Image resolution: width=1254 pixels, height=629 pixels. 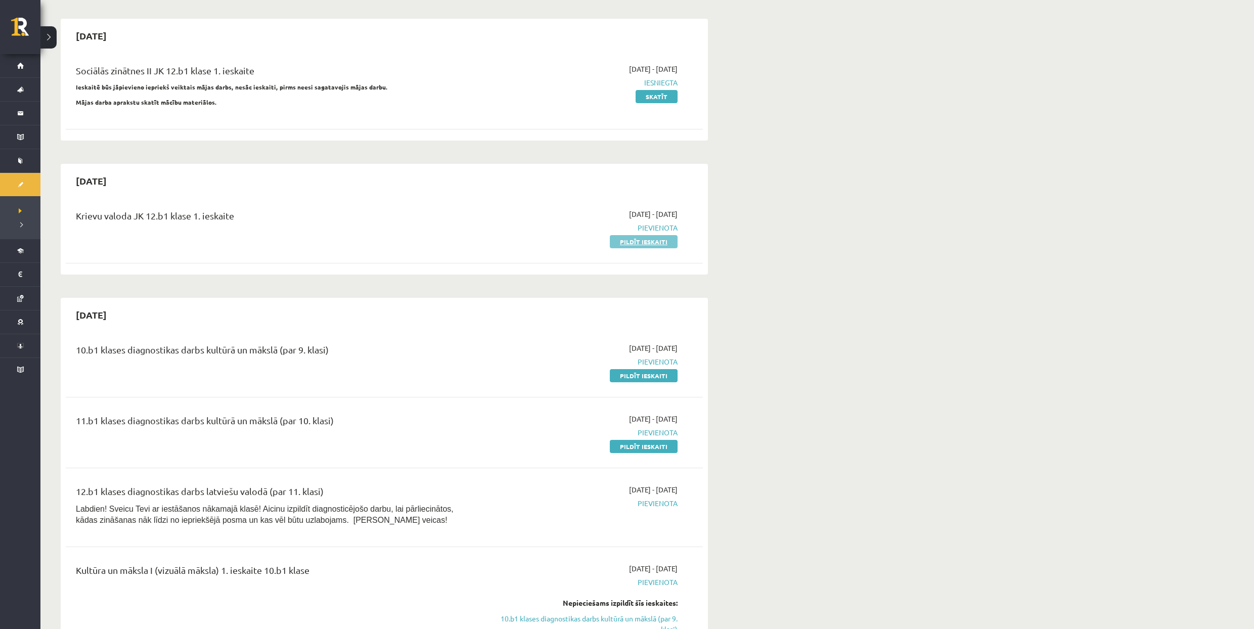 I want to click on div: Nepieciešams izpildīt šīs ieskaites:, so click(x=582, y=603).